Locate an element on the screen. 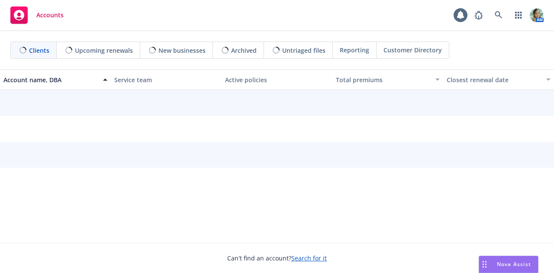 Image resolution: width=554 pixels, height=273 pixels. a: Search for it is located at coordinates (309, 258).